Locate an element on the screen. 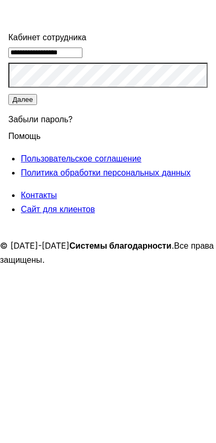 The width and height of the screenshot is (216, 443). span: Пользовательское соглашение is located at coordinates (81, 182).